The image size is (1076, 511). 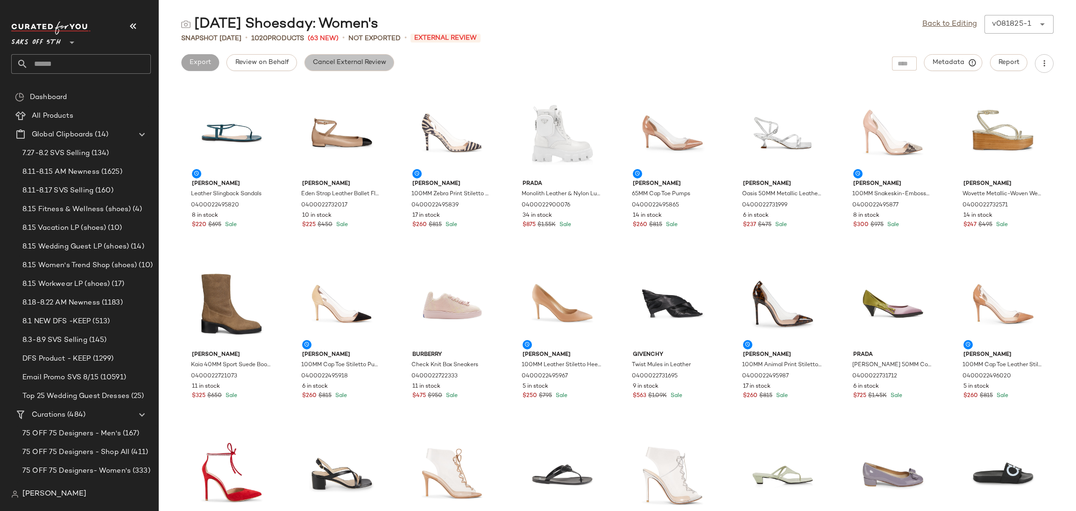 What do you see at coordinates (324, 376) in the screenshot?
I see `span: 0400022495918` at bounding box center [324, 376].